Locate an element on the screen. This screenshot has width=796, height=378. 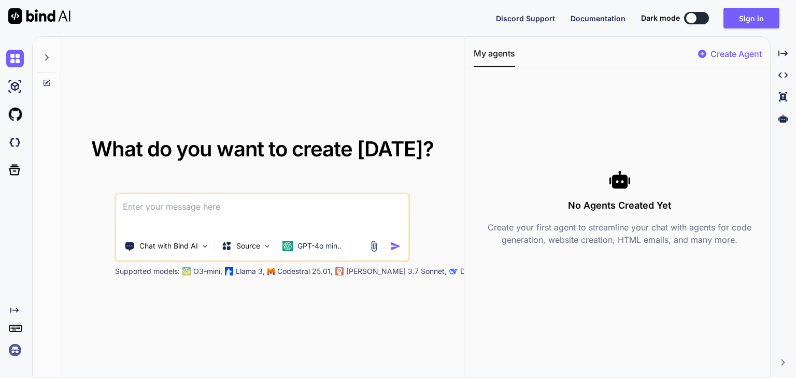
p: Supported models: is located at coordinates (147, 272).